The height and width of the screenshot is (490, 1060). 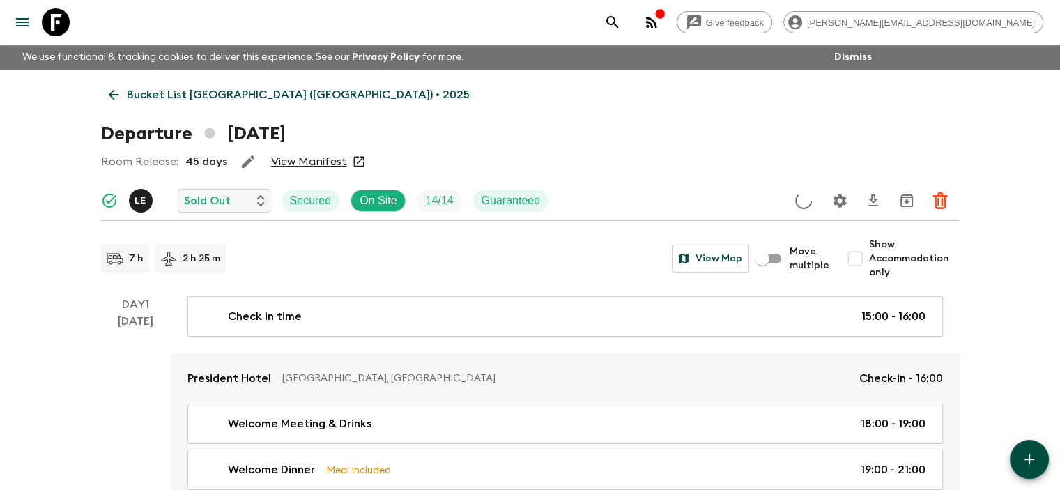 I want to click on p: Day 1, so click(x=136, y=305).